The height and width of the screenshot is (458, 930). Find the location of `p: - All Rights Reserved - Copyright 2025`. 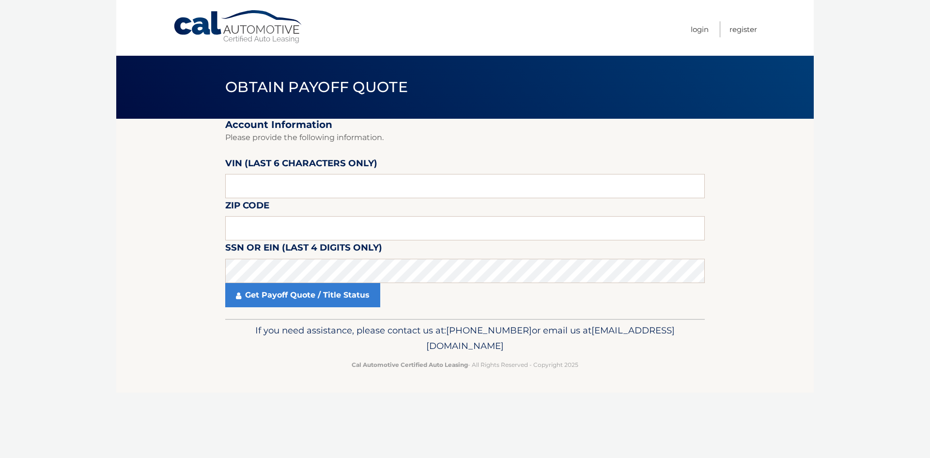

p: - All Rights Reserved - Copyright 2025 is located at coordinates (465, 364).